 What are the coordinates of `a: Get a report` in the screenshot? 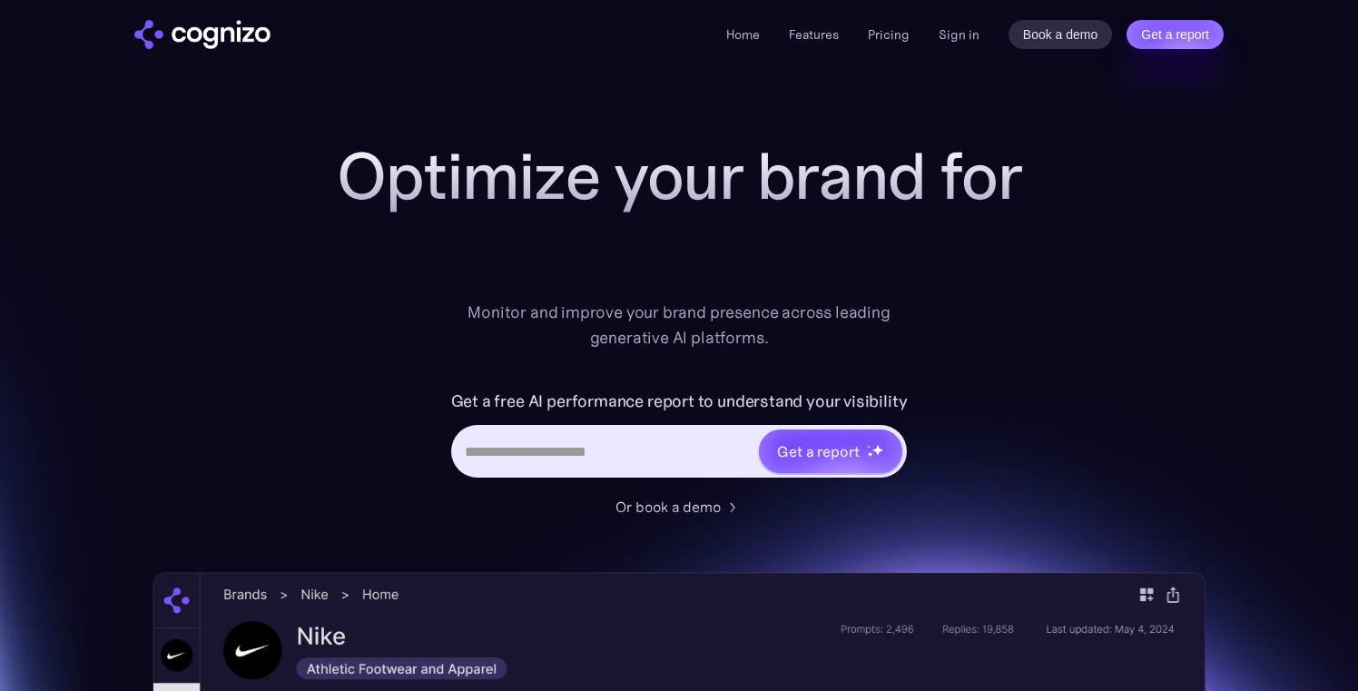 It's located at (1174, 34).